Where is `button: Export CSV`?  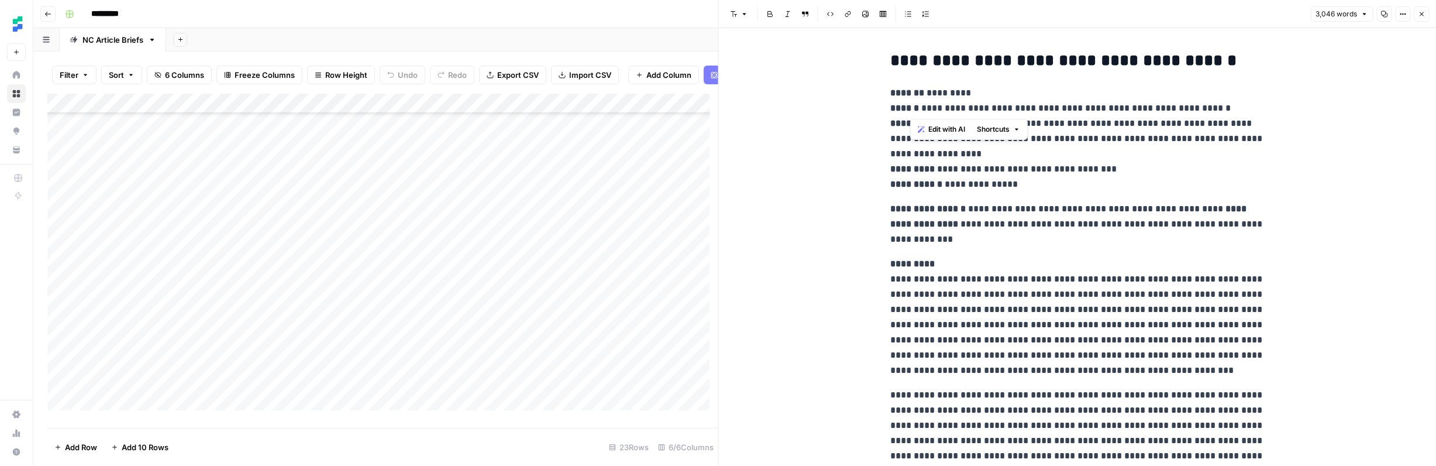 button: Export CSV is located at coordinates (512, 75).